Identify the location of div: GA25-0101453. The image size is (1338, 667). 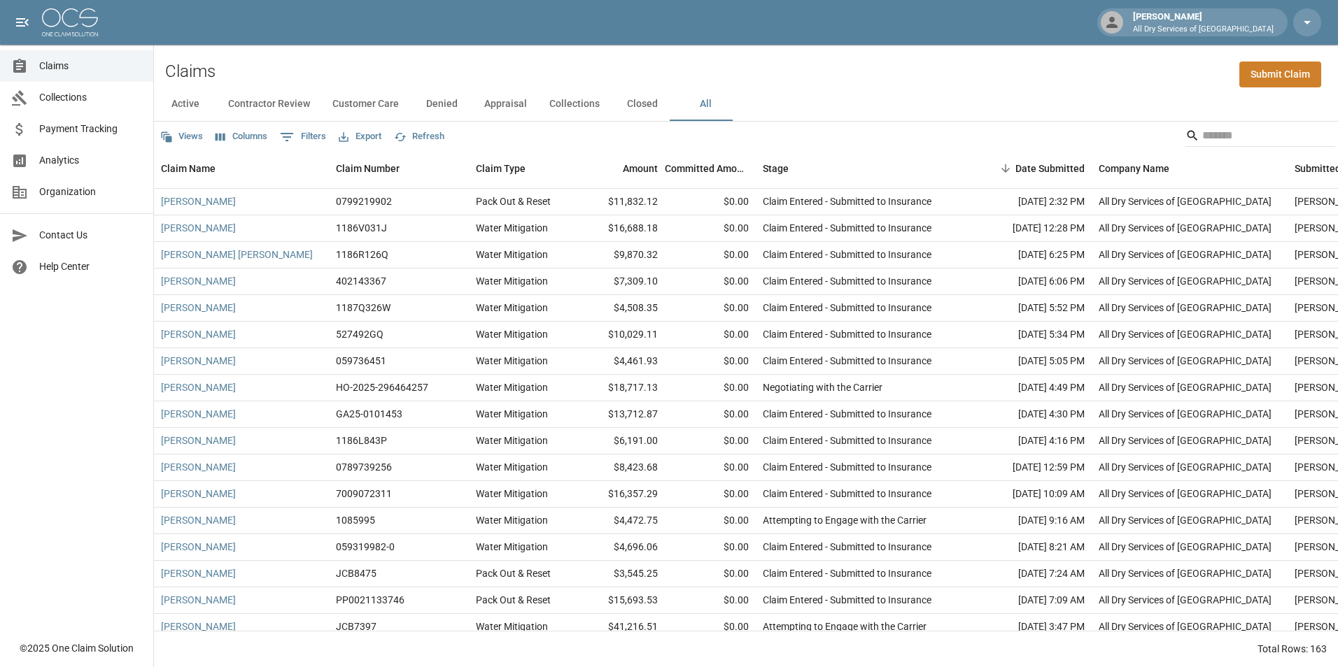
(369, 414).